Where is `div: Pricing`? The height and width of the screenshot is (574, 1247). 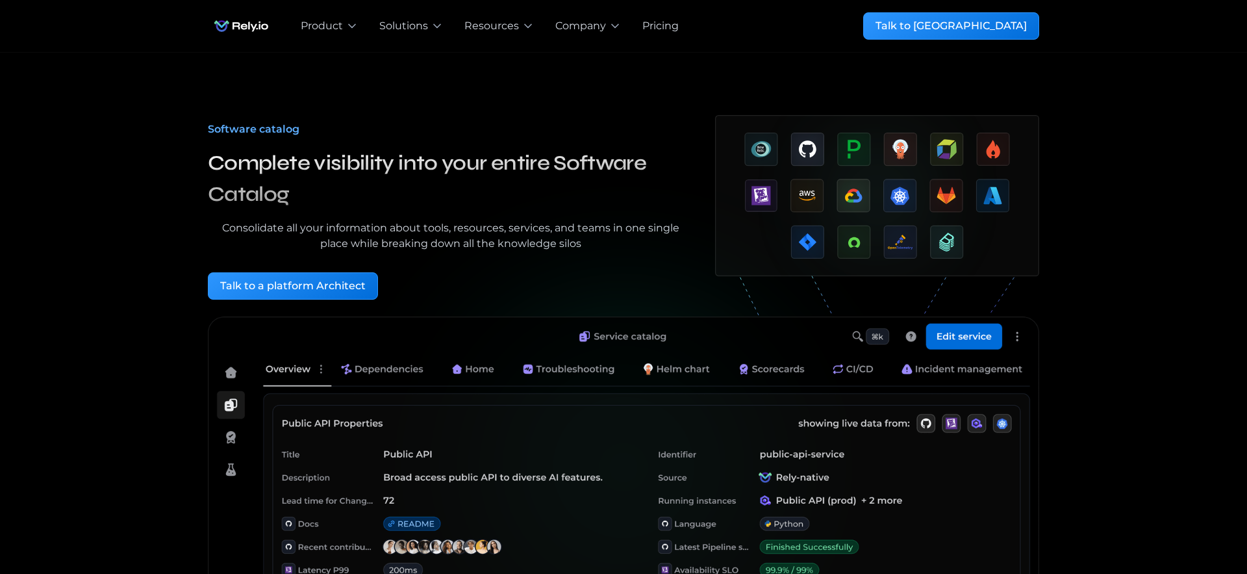 div: Pricing is located at coordinates (661, 26).